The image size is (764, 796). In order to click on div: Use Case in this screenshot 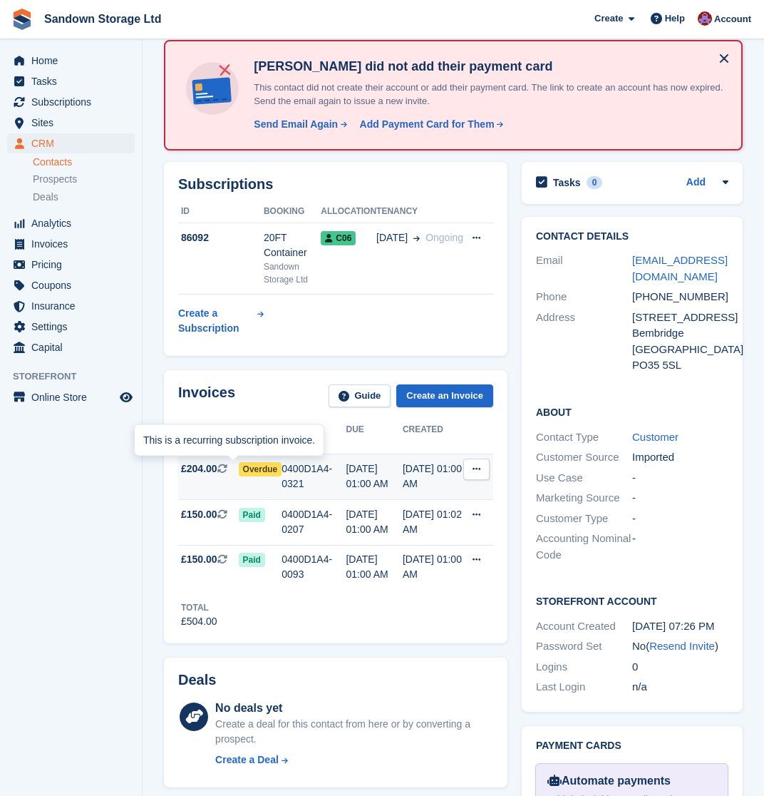, I will do `click(584, 478)`.